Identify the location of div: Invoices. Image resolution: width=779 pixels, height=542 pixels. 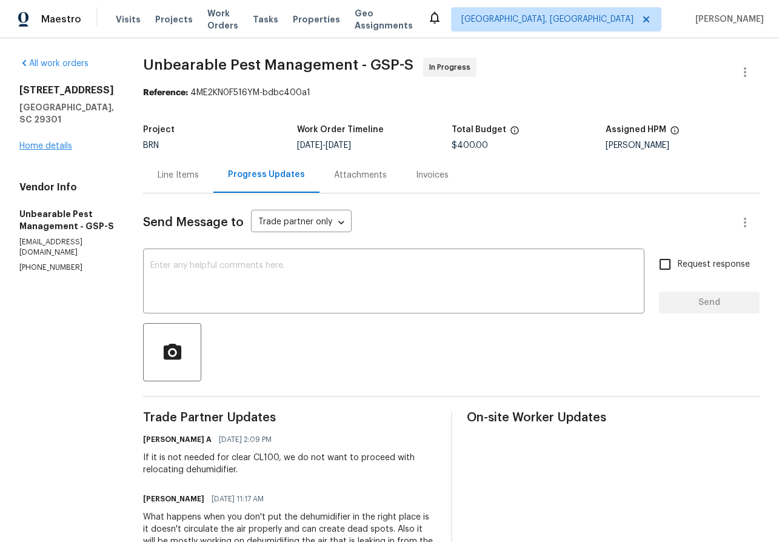
(432, 175).